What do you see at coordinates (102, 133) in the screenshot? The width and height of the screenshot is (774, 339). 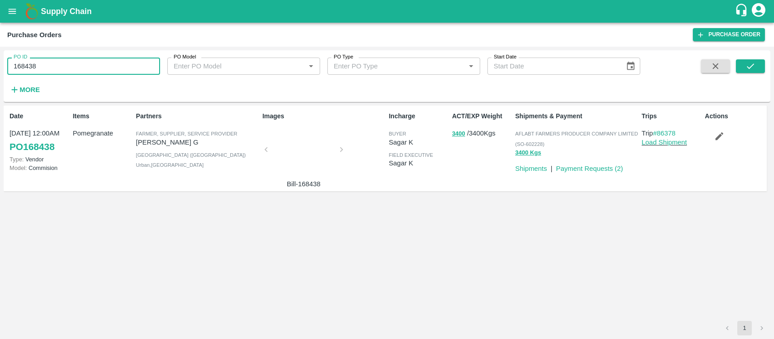 I see `p: Pomegranate` at bounding box center [102, 133].